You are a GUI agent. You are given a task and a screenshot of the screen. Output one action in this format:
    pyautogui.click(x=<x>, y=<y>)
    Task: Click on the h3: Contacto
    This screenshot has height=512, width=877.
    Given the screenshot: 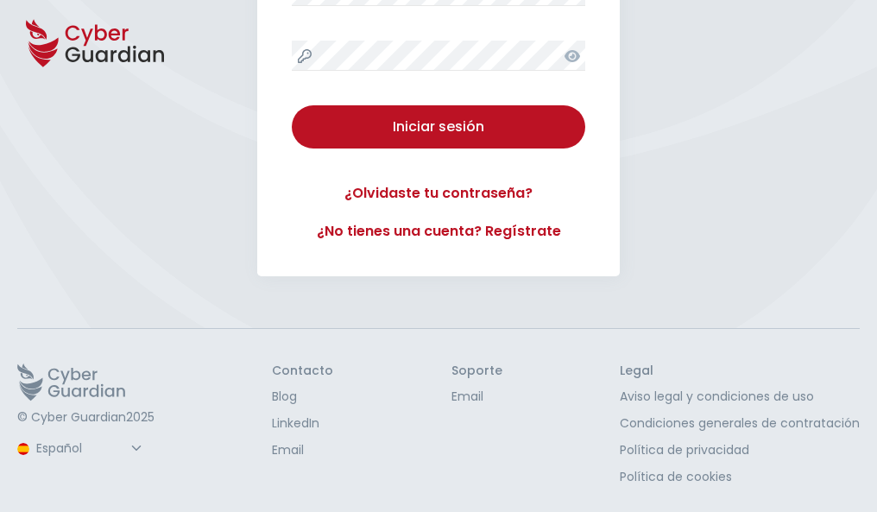 What is the action you would take?
    pyautogui.click(x=302, y=371)
    